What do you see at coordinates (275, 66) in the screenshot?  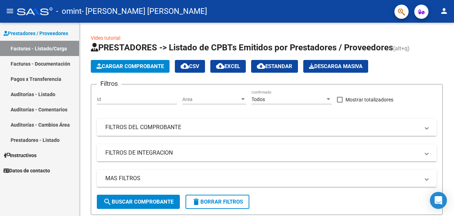 I see `button: Estandar` at bounding box center [275, 66].